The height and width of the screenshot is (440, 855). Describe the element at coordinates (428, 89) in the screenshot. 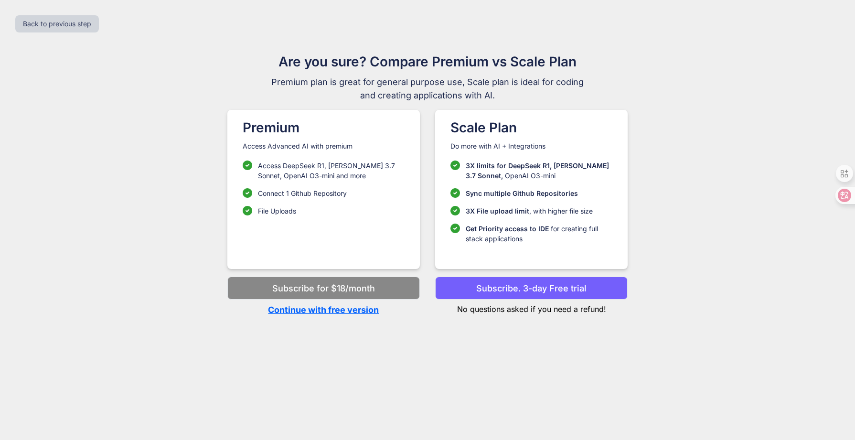

I see `span: Premium plan is great for general purpose use, Scale plan is ideal for coding and creating applic...` at that location.